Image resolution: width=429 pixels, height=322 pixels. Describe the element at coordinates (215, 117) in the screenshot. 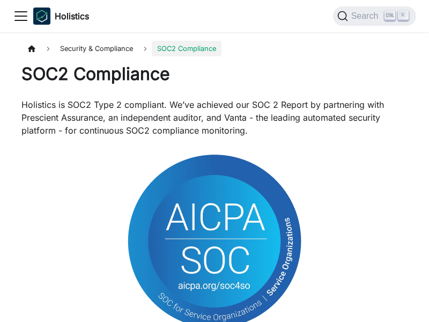

I see `p: Holistics is SOC2 Type 2 compliant. We’ve achieved our SOC 2 Report by partnering with Prescient ...` at that location.